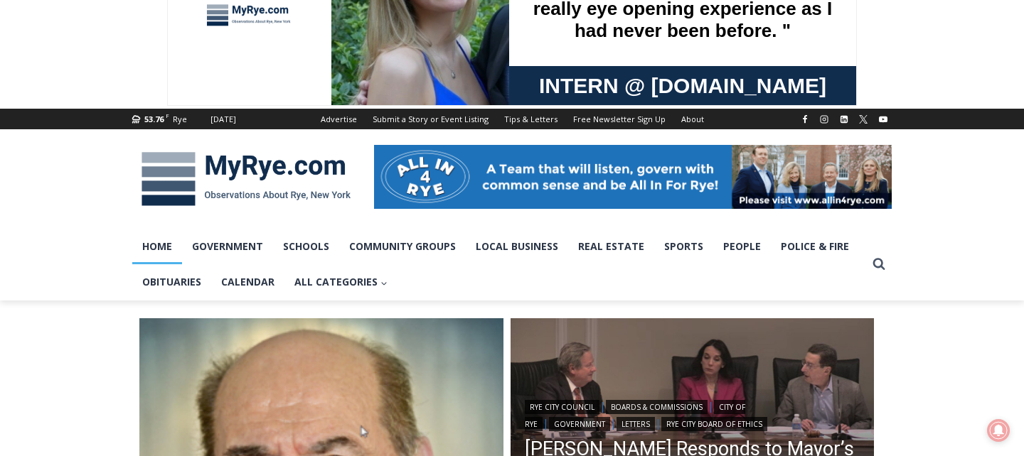 The image size is (1024, 456). What do you see at coordinates (562, 407) in the screenshot?
I see `a: Rye City Council` at bounding box center [562, 407].